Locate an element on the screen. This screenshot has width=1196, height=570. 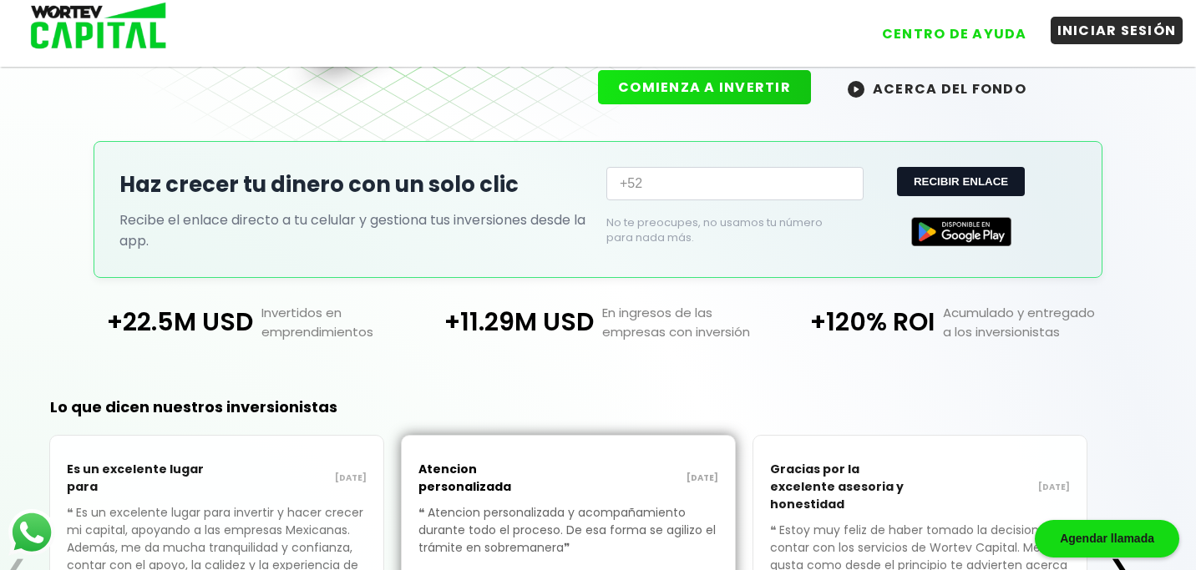
button: COMIENZA A INVERTIR is located at coordinates (704, 87).